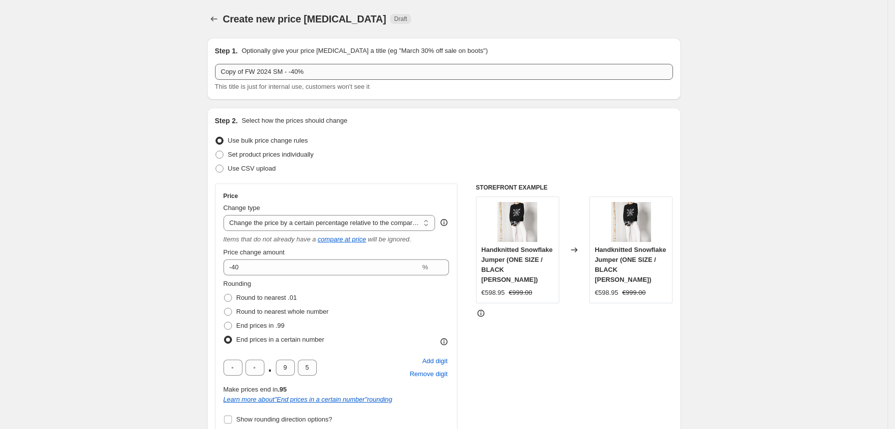 This screenshot has width=895, height=429. What do you see at coordinates (389, 239) in the screenshot?
I see `i: will be ignored.` at bounding box center [389, 239].